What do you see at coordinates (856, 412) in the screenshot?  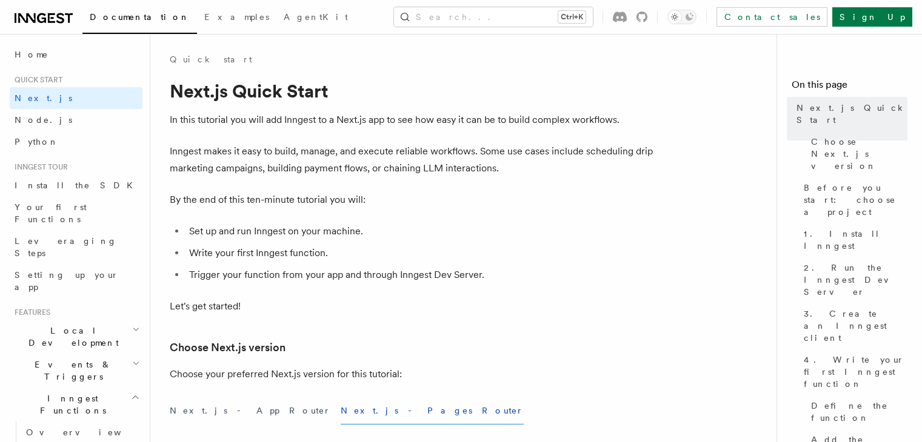 I see `a: Define the function` at bounding box center [856, 412].